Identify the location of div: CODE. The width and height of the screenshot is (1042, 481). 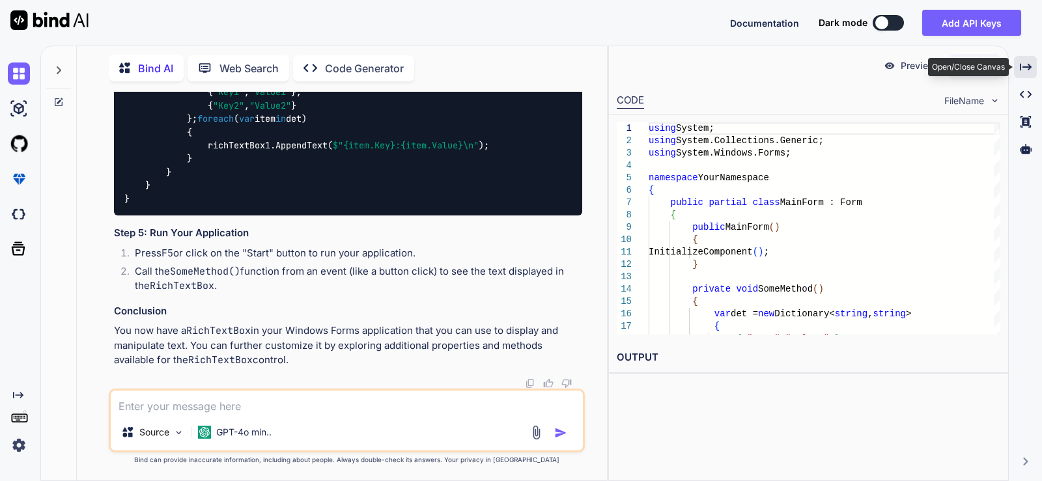
(630, 101).